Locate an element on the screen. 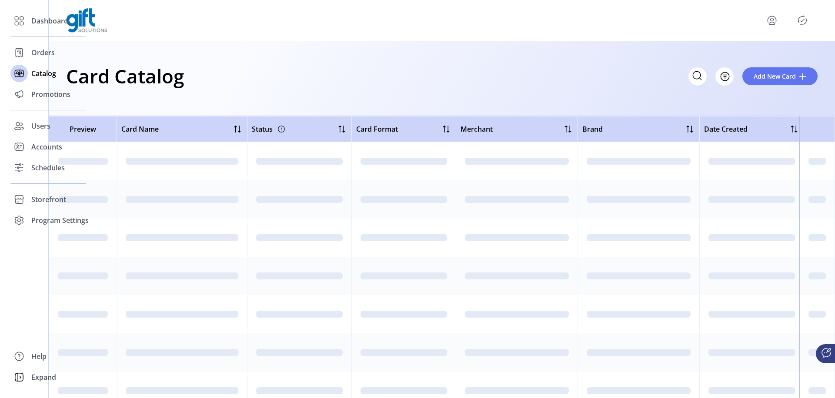 The height and width of the screenshot is (398, 835). button: Filter Button is located at coordinates (725, 77).